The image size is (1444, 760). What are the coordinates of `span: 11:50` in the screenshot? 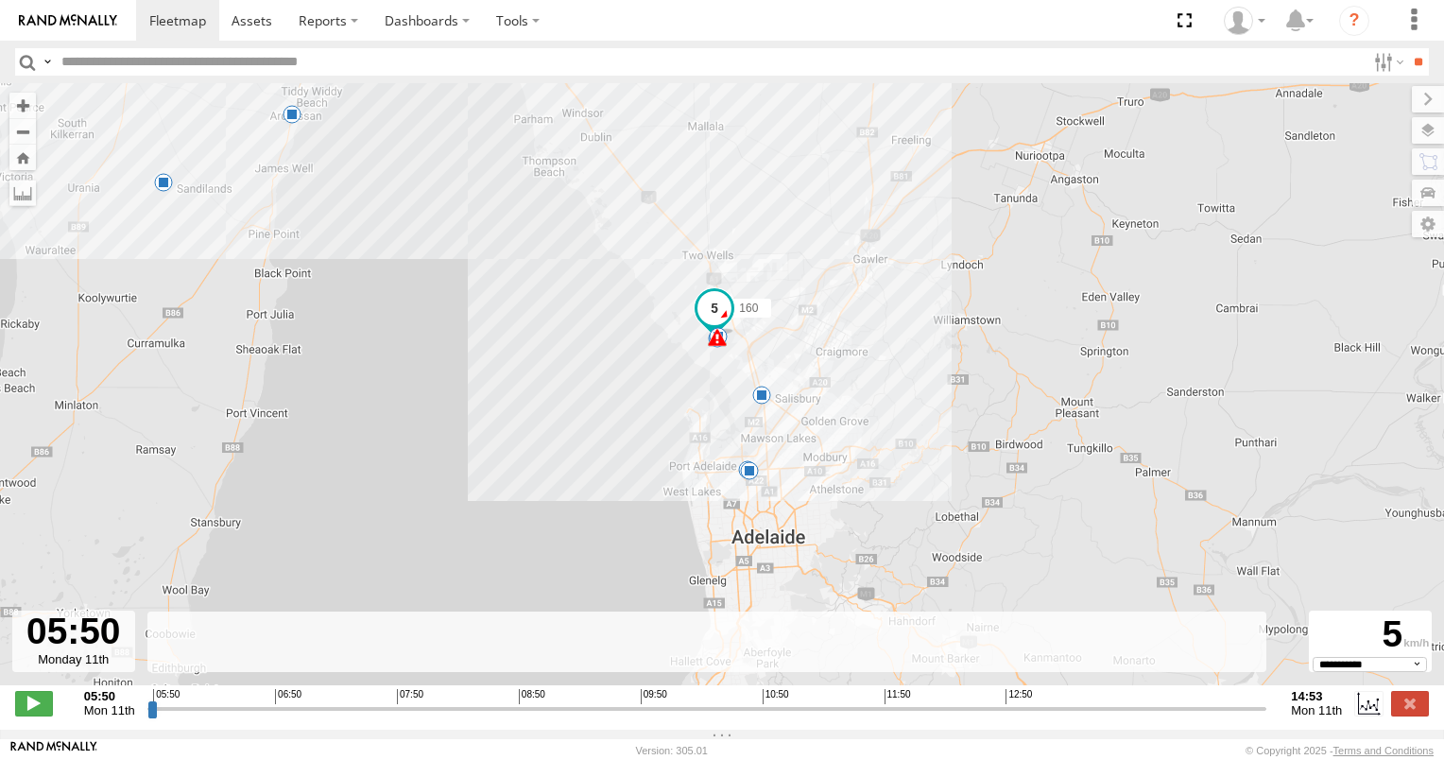 It's located at (898, 697).